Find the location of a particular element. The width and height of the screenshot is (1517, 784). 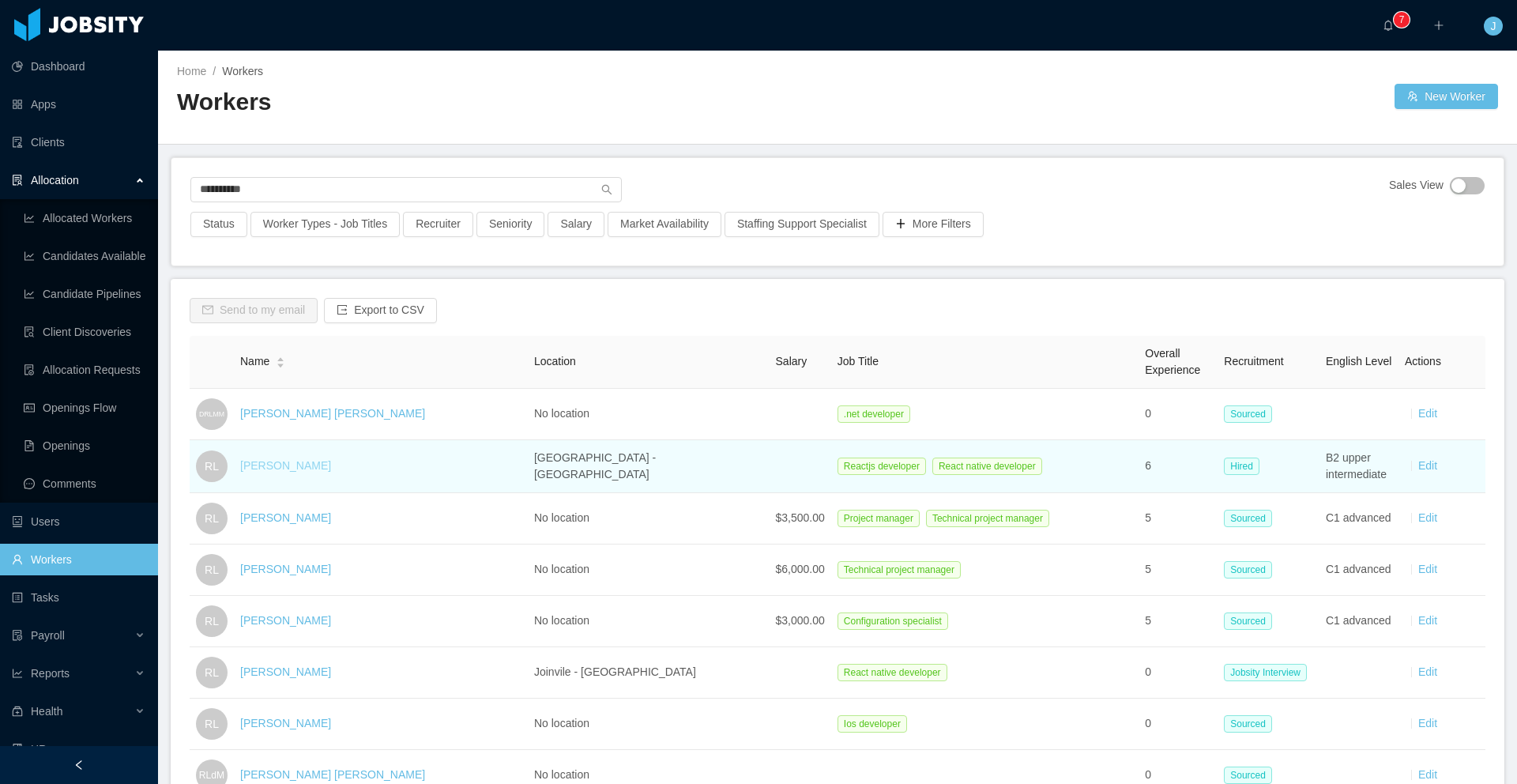

a: icon: profileTasks is located at coordinates (78, 597).